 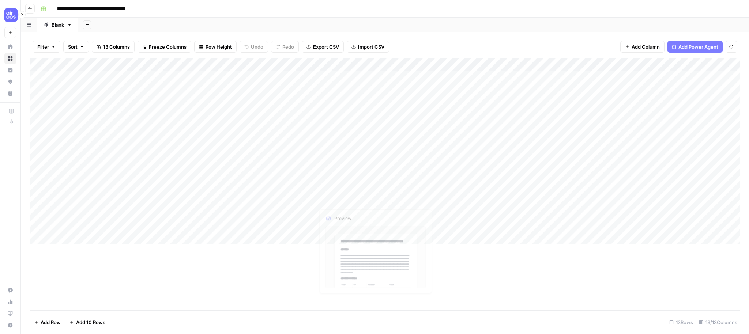 What do you see at coordinates (47, 322) in the screenshot?
I see `button: Add Row` at bounding box center [47, 322].